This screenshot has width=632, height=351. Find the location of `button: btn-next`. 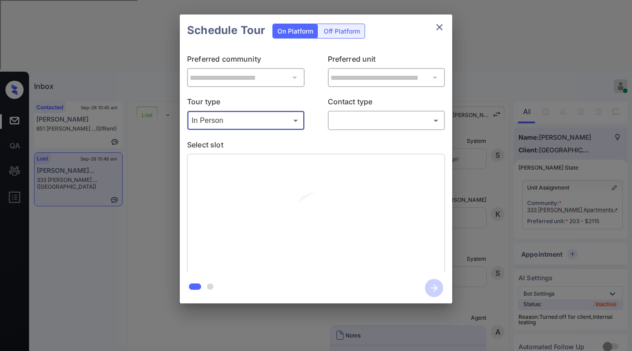

button: btn-next is located at coordinates (434, 288).